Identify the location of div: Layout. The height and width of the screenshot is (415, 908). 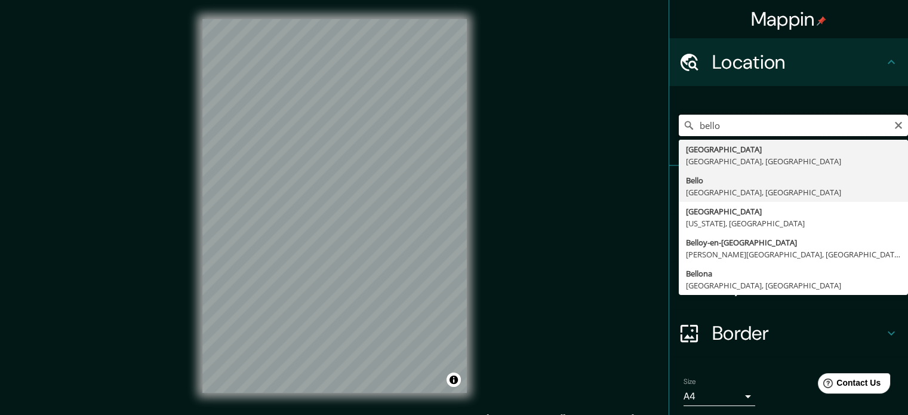
(789, 286).